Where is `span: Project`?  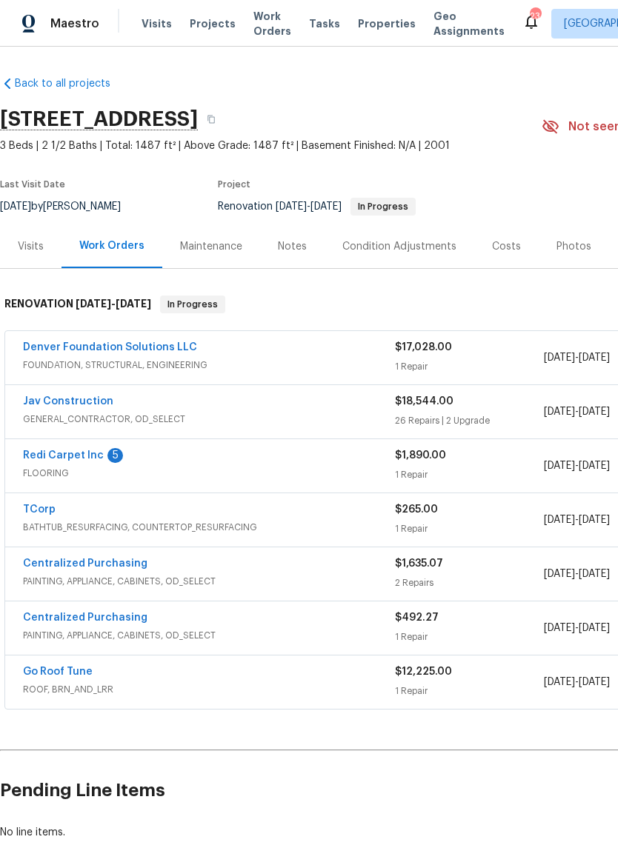
span: Project is located at coordinates (234, 185).